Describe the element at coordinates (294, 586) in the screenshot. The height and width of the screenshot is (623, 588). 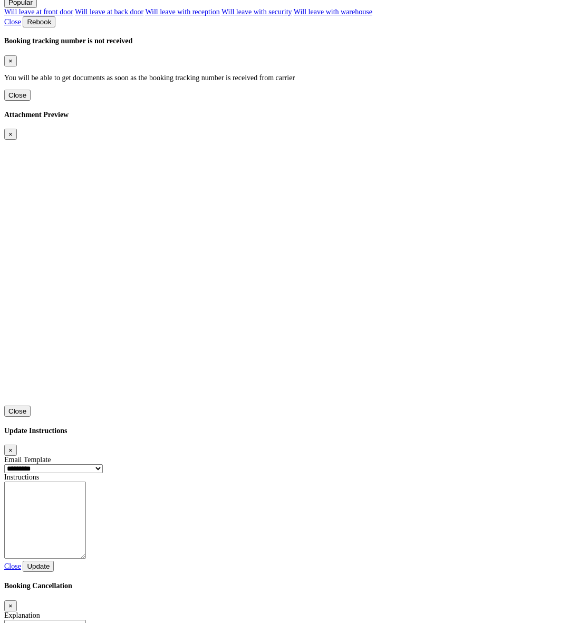
I see `h4: Booking Cancellation` at that location.